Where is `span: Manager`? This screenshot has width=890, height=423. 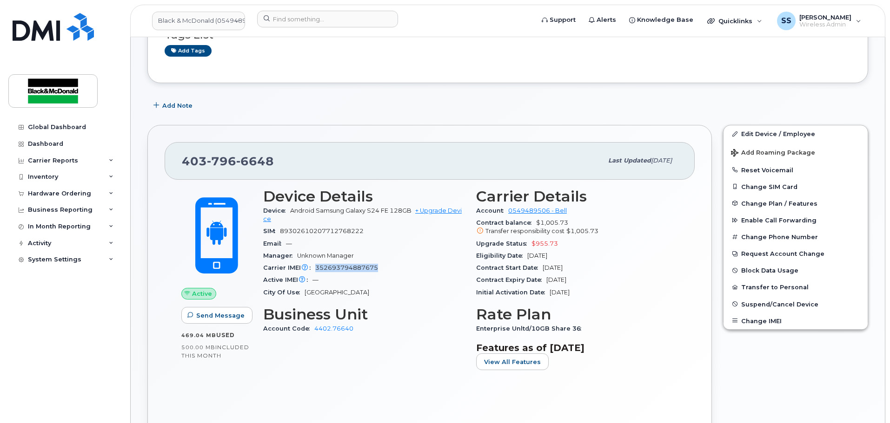
span: Manager is located at coordinates (280, 256).